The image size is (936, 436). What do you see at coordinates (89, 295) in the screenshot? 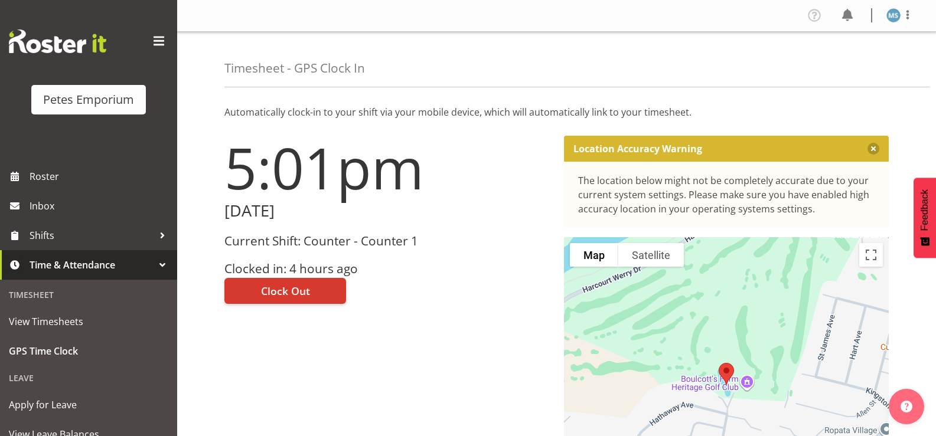
I see `div: Timesheet` at bounding box center [89, 295].